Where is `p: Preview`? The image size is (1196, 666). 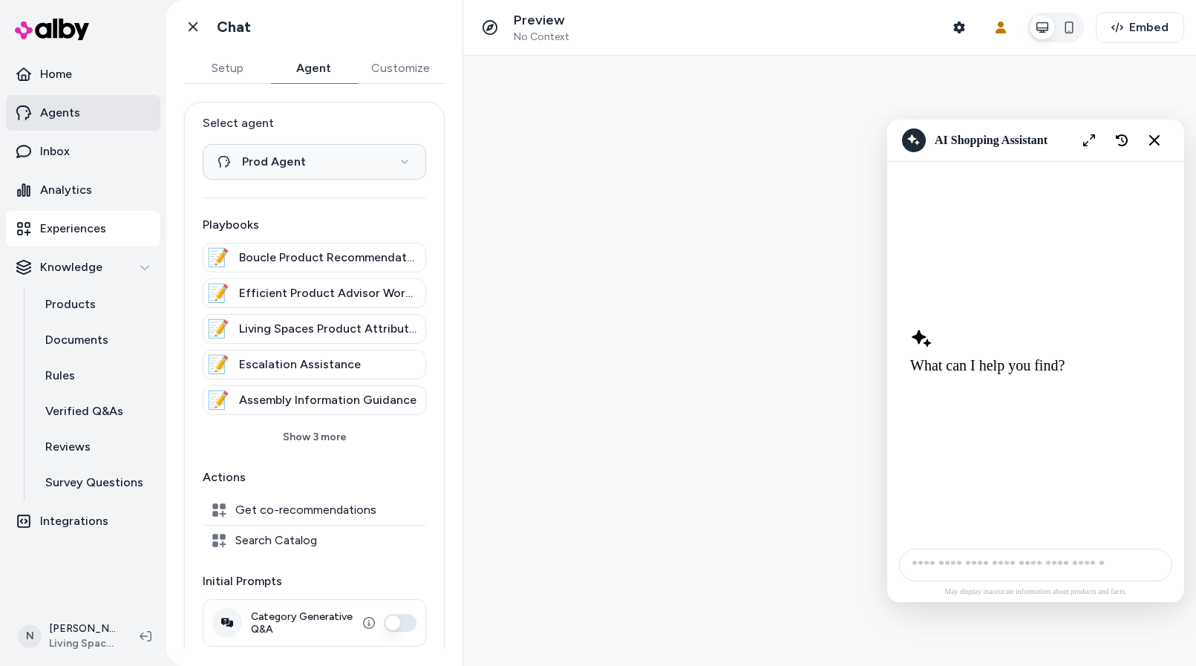
p: Preview is located at coordinates (541, 20).